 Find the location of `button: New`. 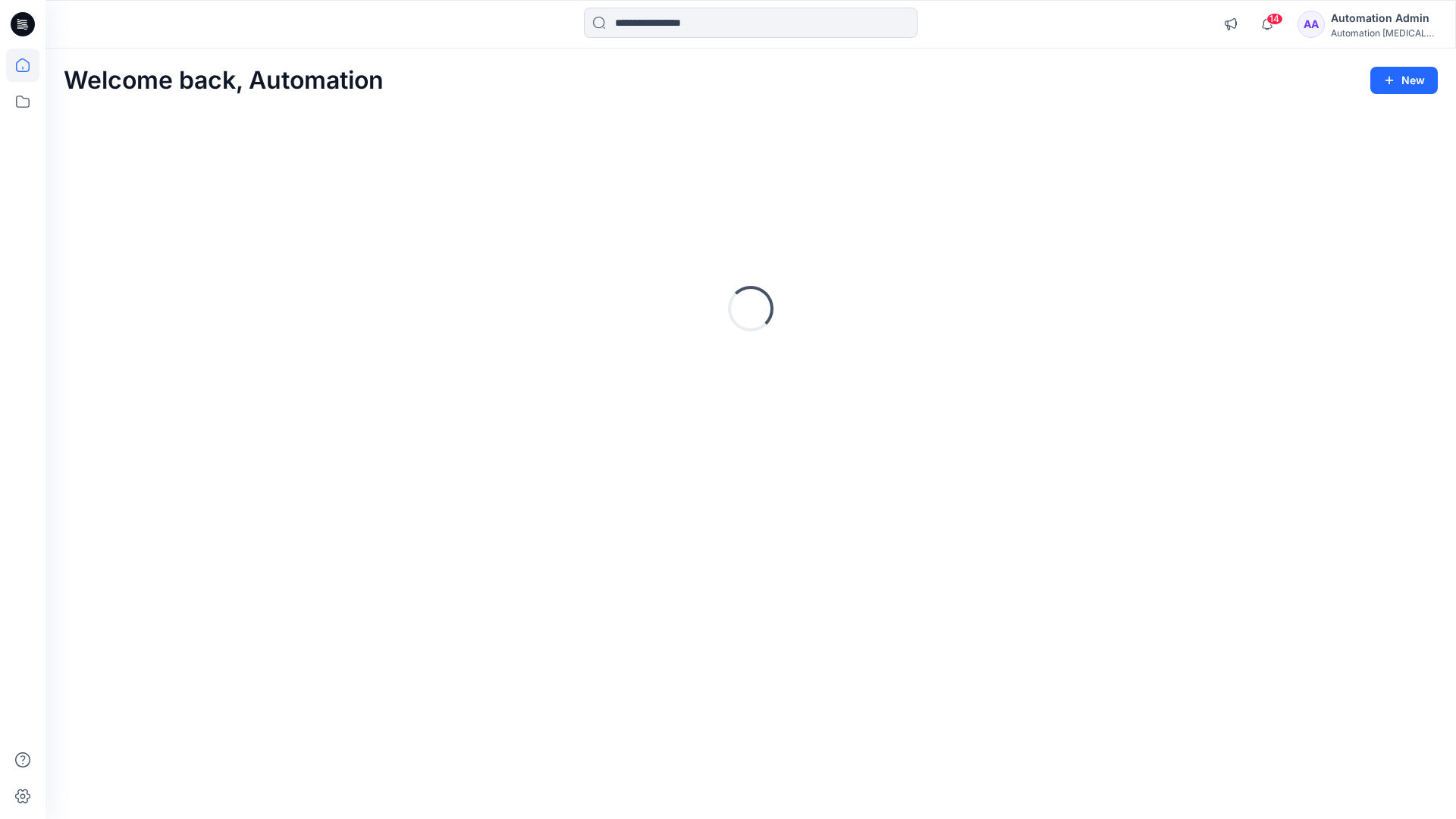

button: New is located at coordinates (1404, 81).